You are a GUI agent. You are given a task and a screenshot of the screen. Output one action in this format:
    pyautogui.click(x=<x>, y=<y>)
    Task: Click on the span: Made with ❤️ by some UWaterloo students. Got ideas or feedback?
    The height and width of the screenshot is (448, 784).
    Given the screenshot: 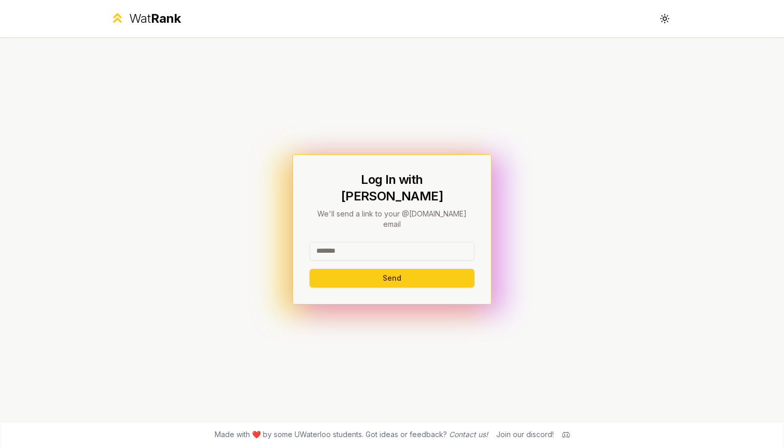 What is the action you would take?
    pyautogui.click(x=351, y=435)
    